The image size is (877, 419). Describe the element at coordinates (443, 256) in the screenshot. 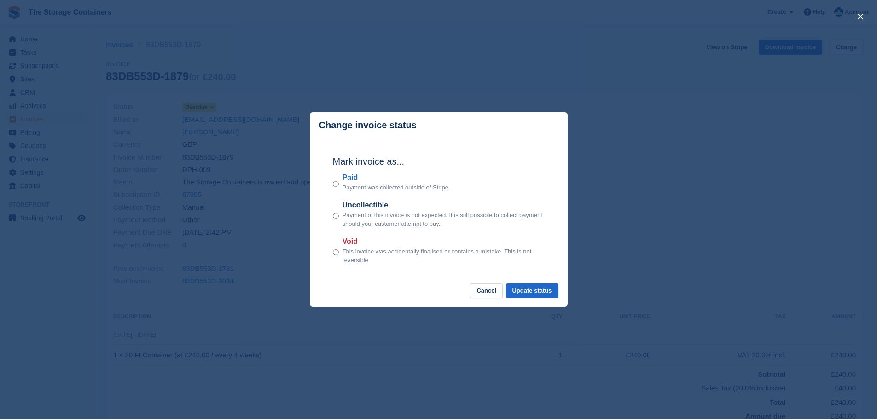

I see `p: This invoice was accidentally finalised or contains a mistake. This is not reversible.` at that location.